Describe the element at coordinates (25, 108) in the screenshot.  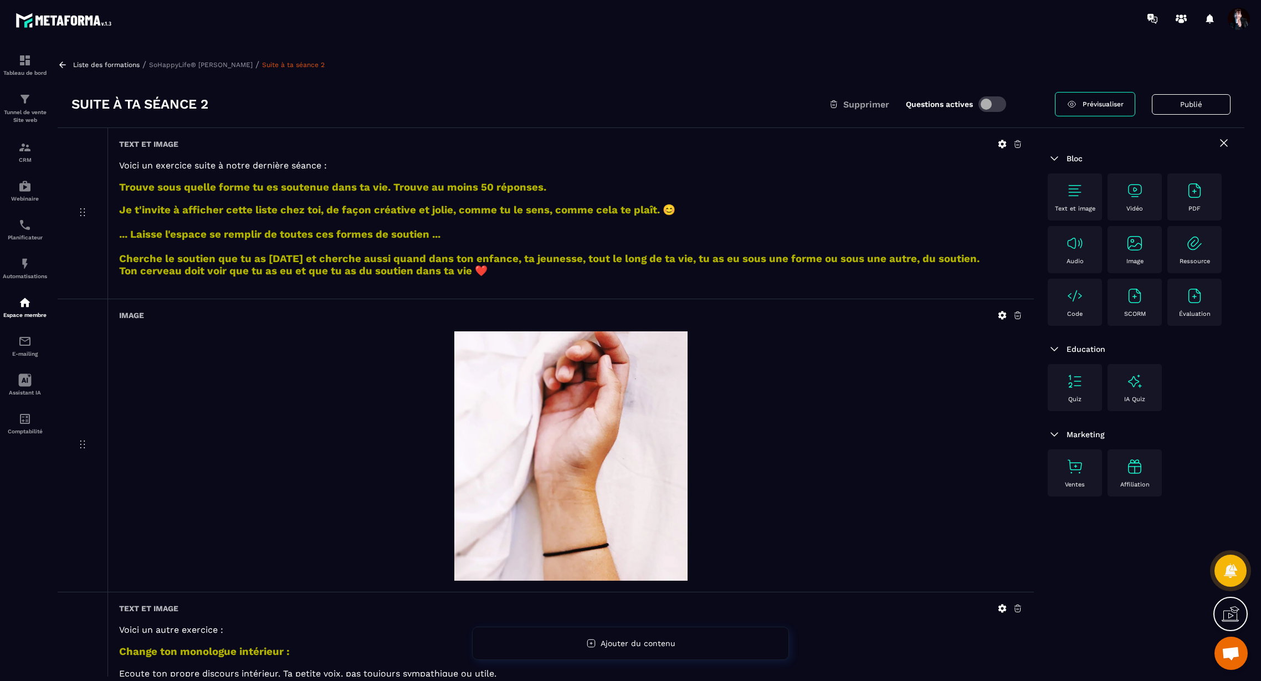
I see `a: formationformationTunnel de vente Site web` at that location.